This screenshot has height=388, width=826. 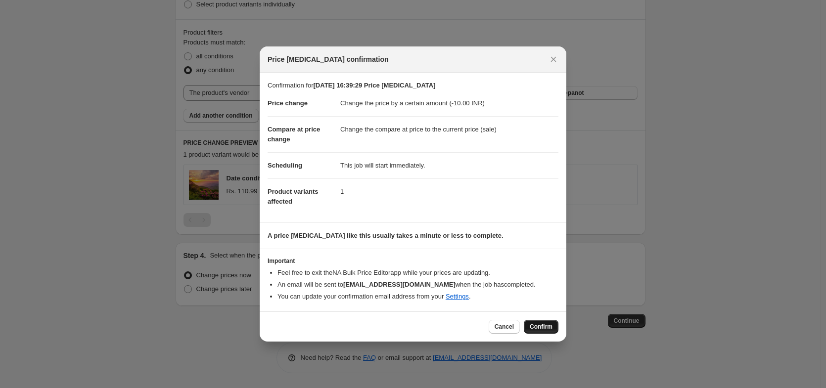 What do you see at coordinates (449, 129) in the screenshot?
I see `dd: Change the compare at price to the current price (sale)` at bounding box center [449, 129].